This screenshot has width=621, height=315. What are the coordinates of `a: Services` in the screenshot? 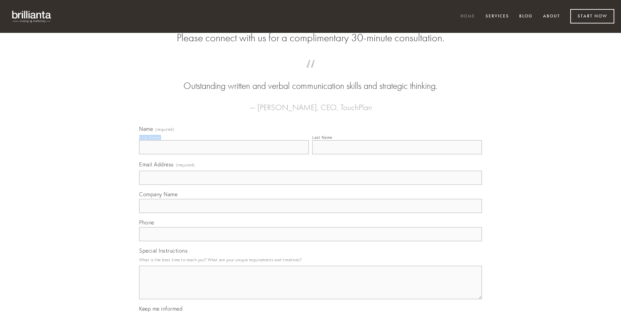 It's located at (497, 16).